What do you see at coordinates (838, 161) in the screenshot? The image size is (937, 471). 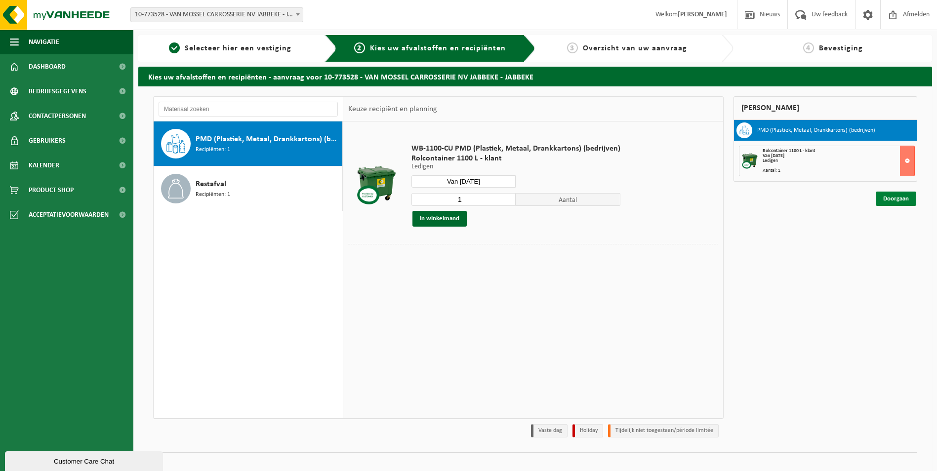 I see `div: Ledigen` at bounding box center [838, 161].